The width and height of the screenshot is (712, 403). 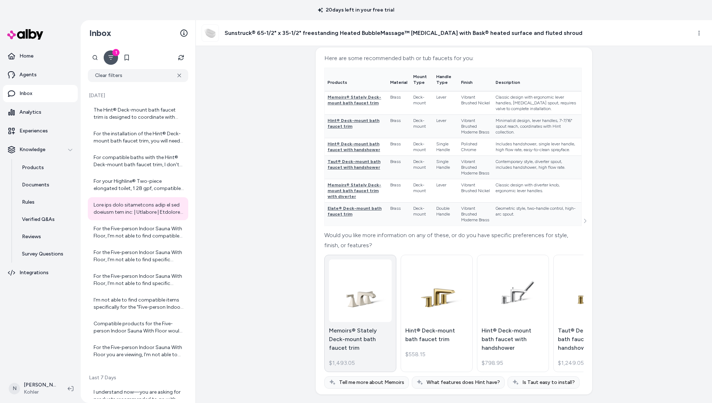 What do you see at coordinates (38, 220) in the screenshot?
I see `p: Verified Q&As` at bounding box center [38, 220].